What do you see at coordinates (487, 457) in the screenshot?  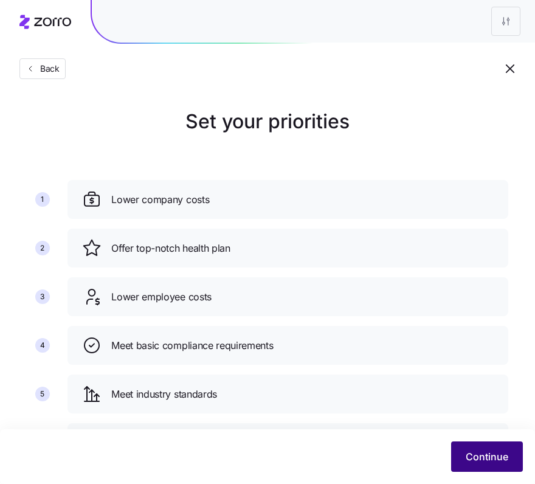 I see `span: Continue` at bounding box center [487, 457].